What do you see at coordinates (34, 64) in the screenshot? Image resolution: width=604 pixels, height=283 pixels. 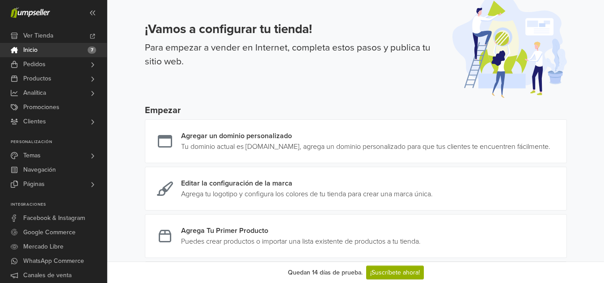 I see `span: Pedidos` at bounding box center [34, 64].